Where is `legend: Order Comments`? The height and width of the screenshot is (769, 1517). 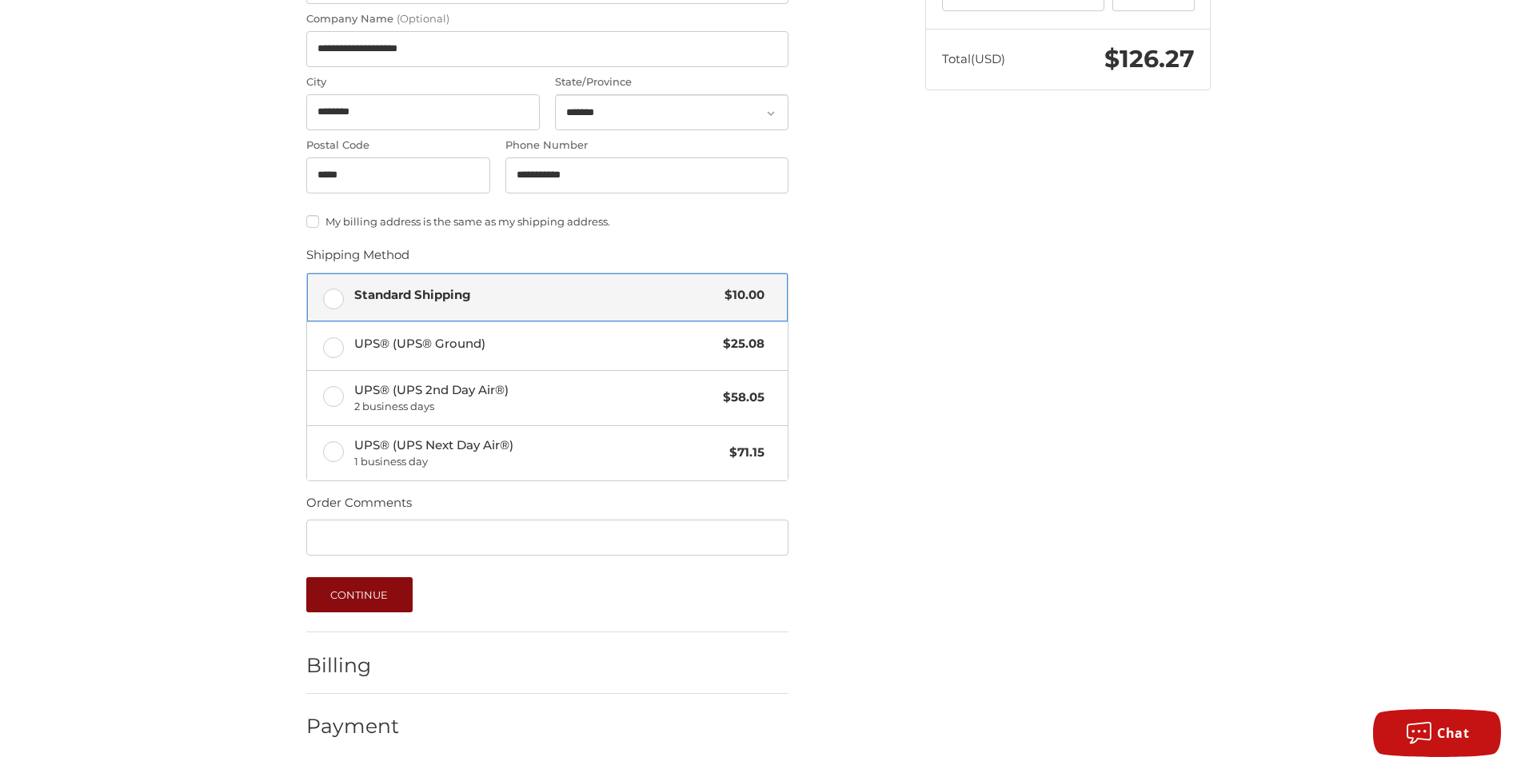 legend: Order Comments is located at coordinates (359, 507).